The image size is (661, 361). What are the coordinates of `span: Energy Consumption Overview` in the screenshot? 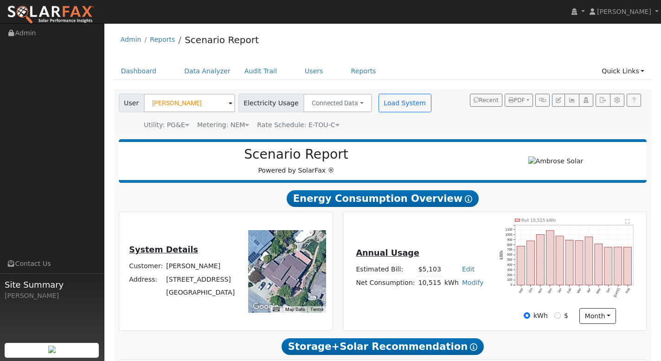 It's located at (383, 198).